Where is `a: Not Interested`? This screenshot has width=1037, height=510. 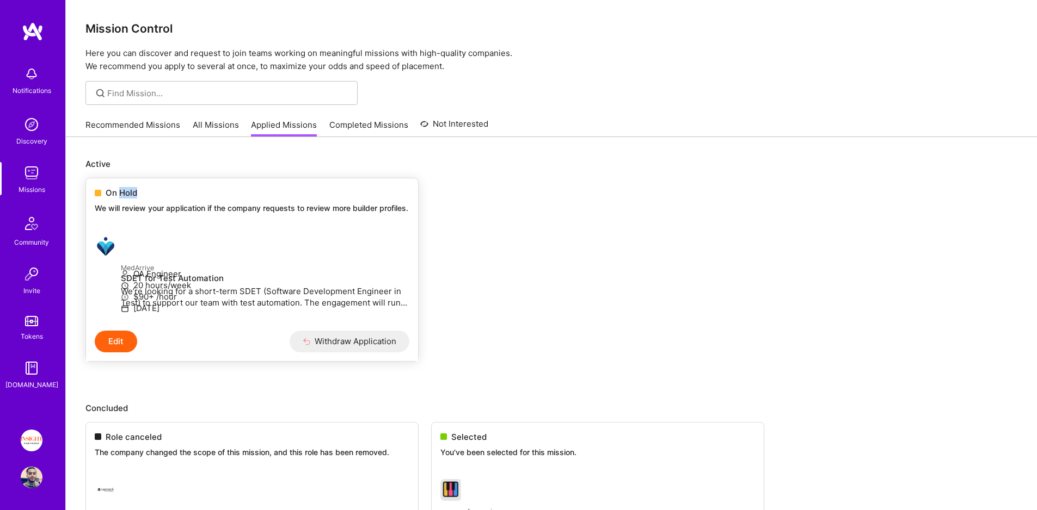
a: Not Interested is located at coordinates (454, 127).